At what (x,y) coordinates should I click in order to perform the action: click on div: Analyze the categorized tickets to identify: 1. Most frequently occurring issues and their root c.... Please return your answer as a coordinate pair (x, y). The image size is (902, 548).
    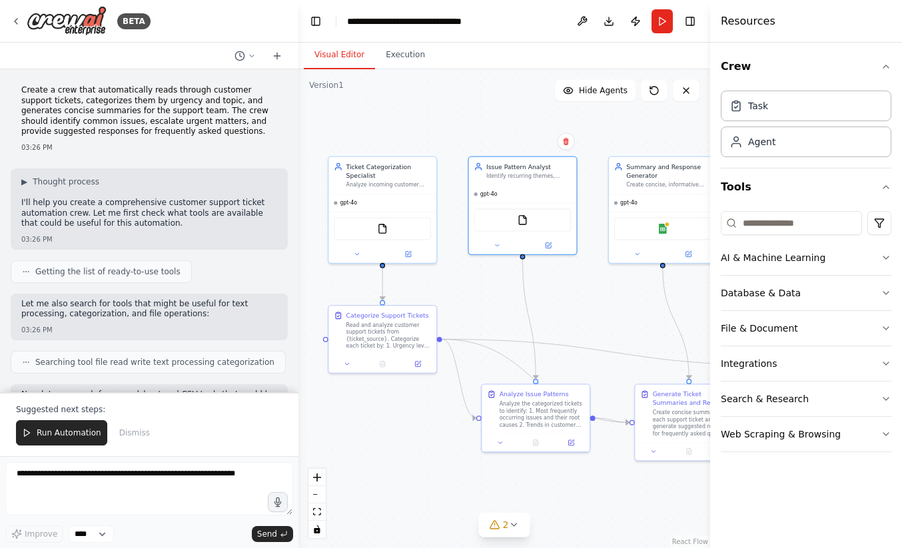
    Looking at the image, I should click on (542, 414).